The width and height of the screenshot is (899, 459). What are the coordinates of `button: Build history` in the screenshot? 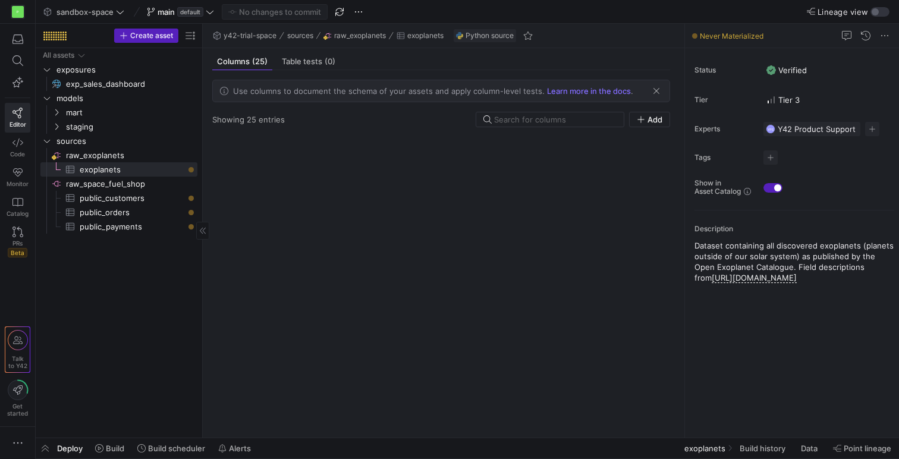 It's located at (763, 448).